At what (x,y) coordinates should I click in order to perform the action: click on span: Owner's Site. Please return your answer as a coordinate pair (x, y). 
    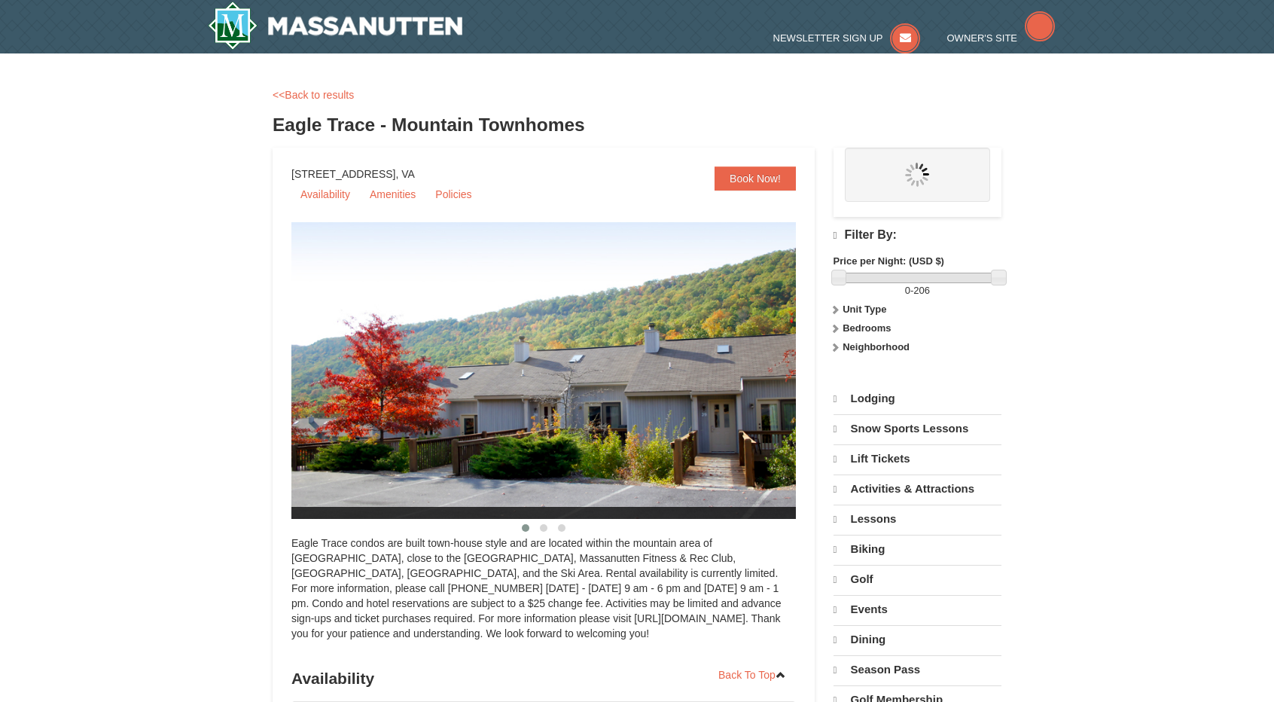
    Looking at the image, I should click on (982, 38).